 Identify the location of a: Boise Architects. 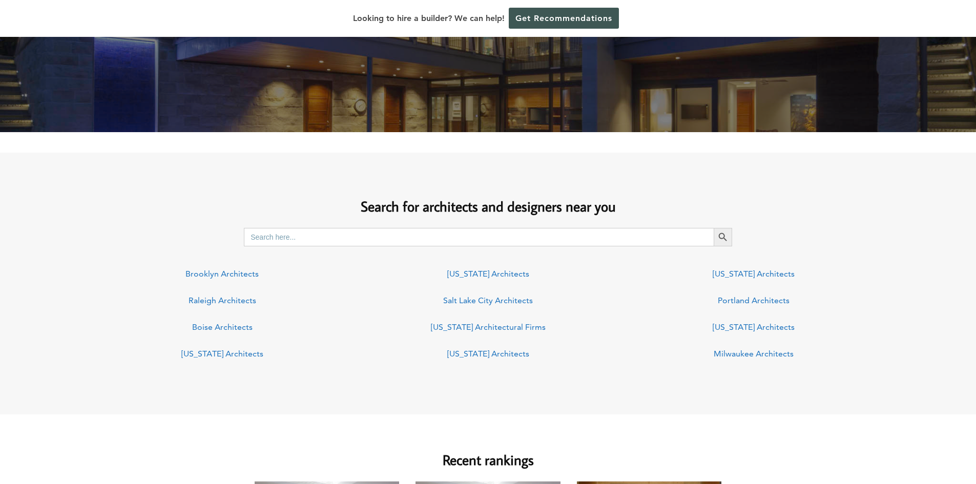
(222, 327).